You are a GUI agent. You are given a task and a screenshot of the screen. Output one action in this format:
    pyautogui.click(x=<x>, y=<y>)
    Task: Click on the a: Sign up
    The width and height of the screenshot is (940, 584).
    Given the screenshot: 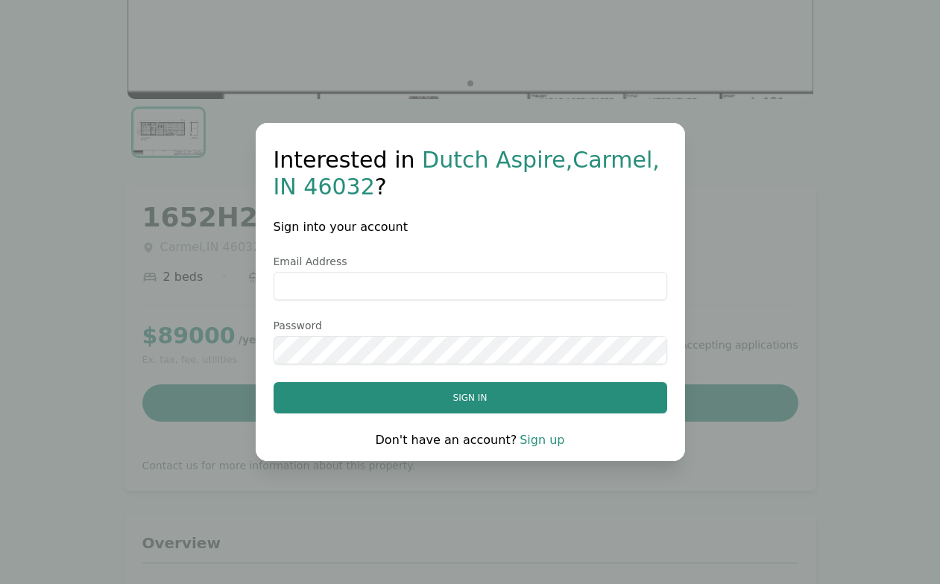 What is the action you would take?
    pyautogui.click(x=542, y=440)
    